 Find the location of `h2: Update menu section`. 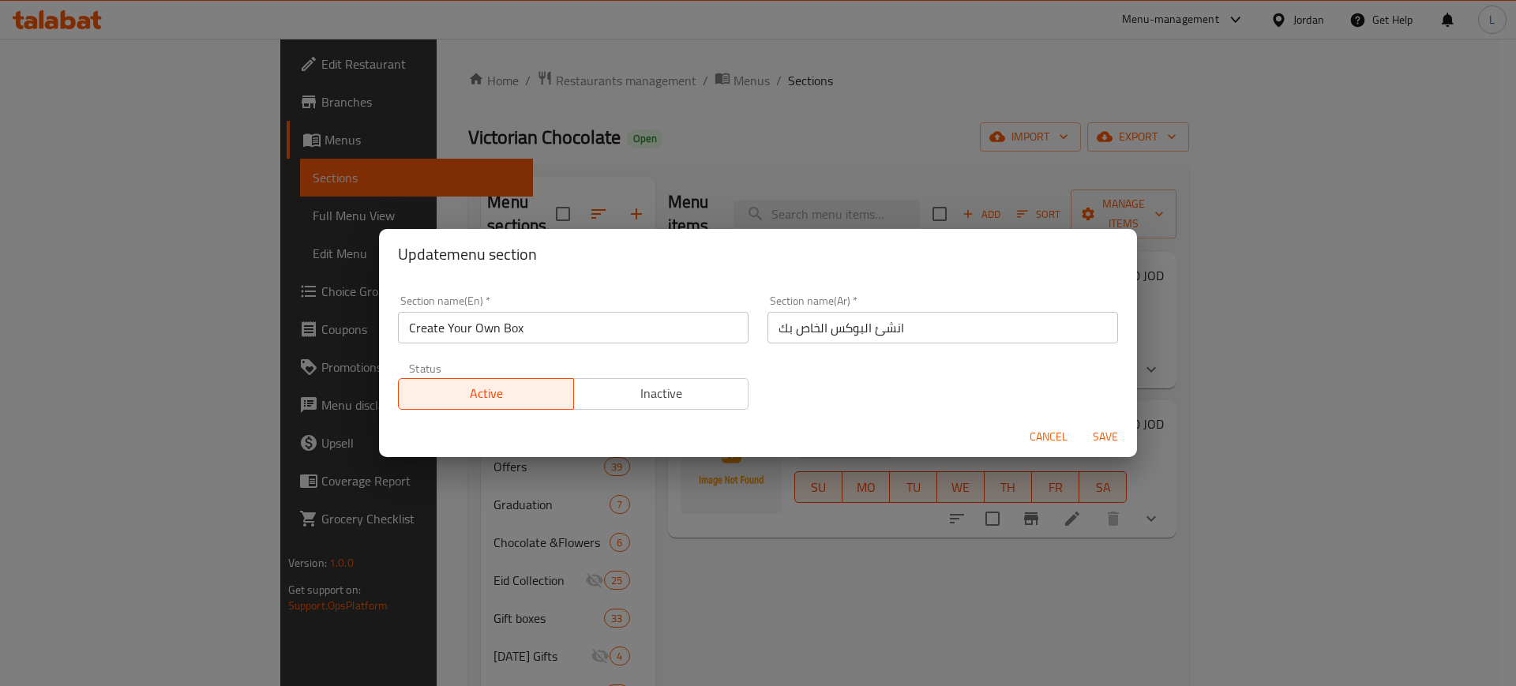

h2: Update menu section is located at coordinates (758, 254).